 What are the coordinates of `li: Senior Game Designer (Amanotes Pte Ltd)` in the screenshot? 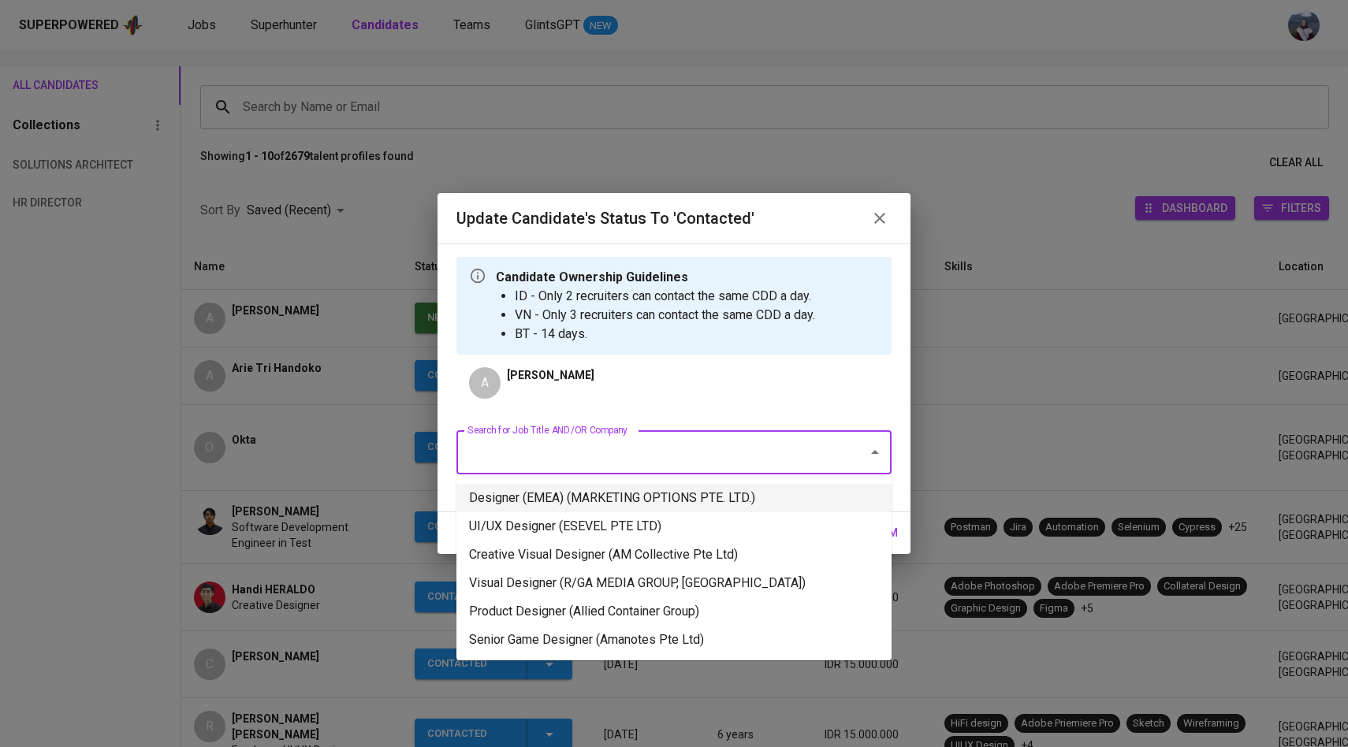 It's located at (674, 640).